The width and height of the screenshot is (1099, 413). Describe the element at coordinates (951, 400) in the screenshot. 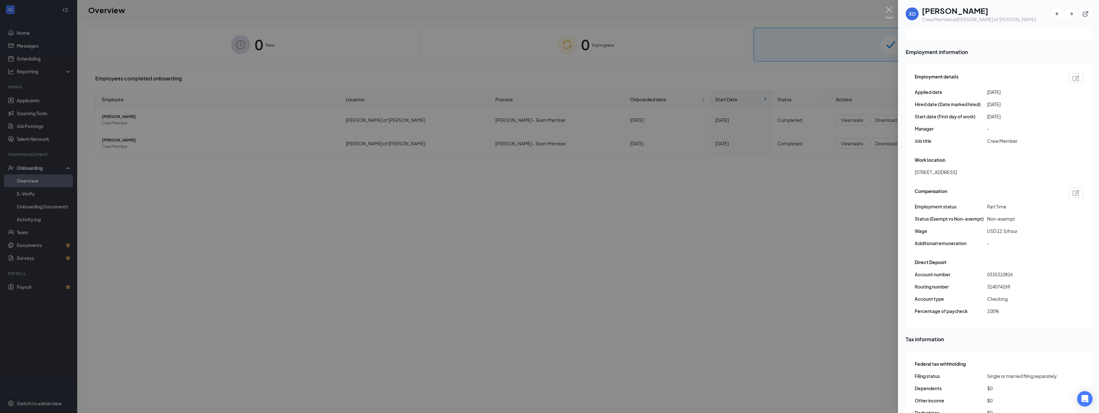

I see `span: Other income` at that location.